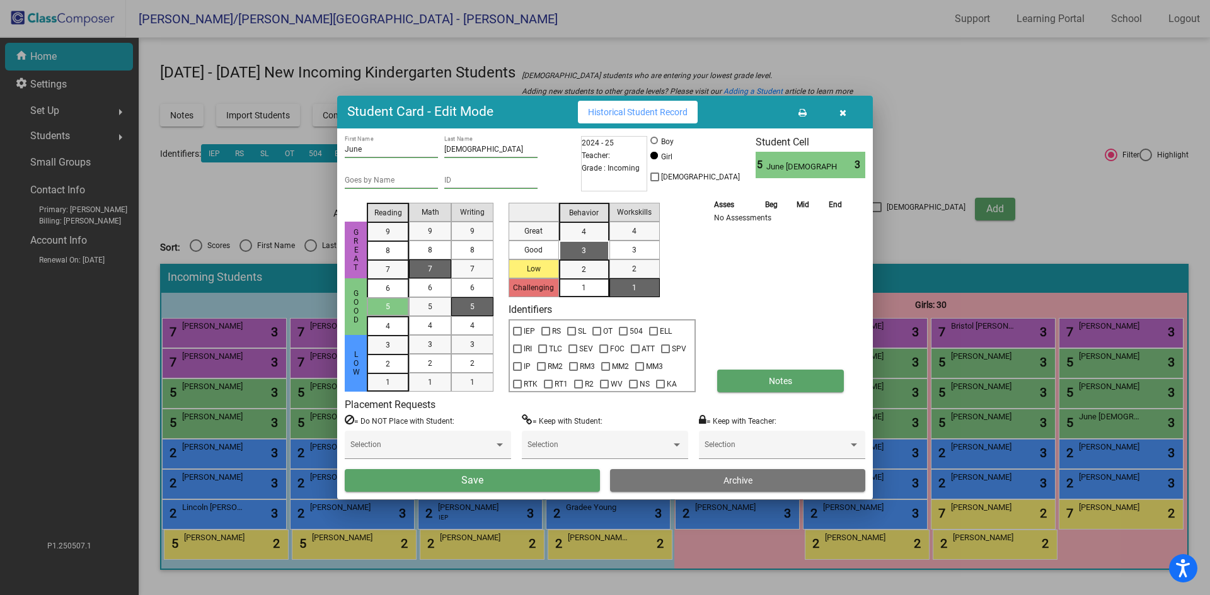 Image resolution: width=1210 pixels, height=595 pixels. Describe the element at coordinates (634, 212) in the screenshot. I see `span: Workskills` at that location.